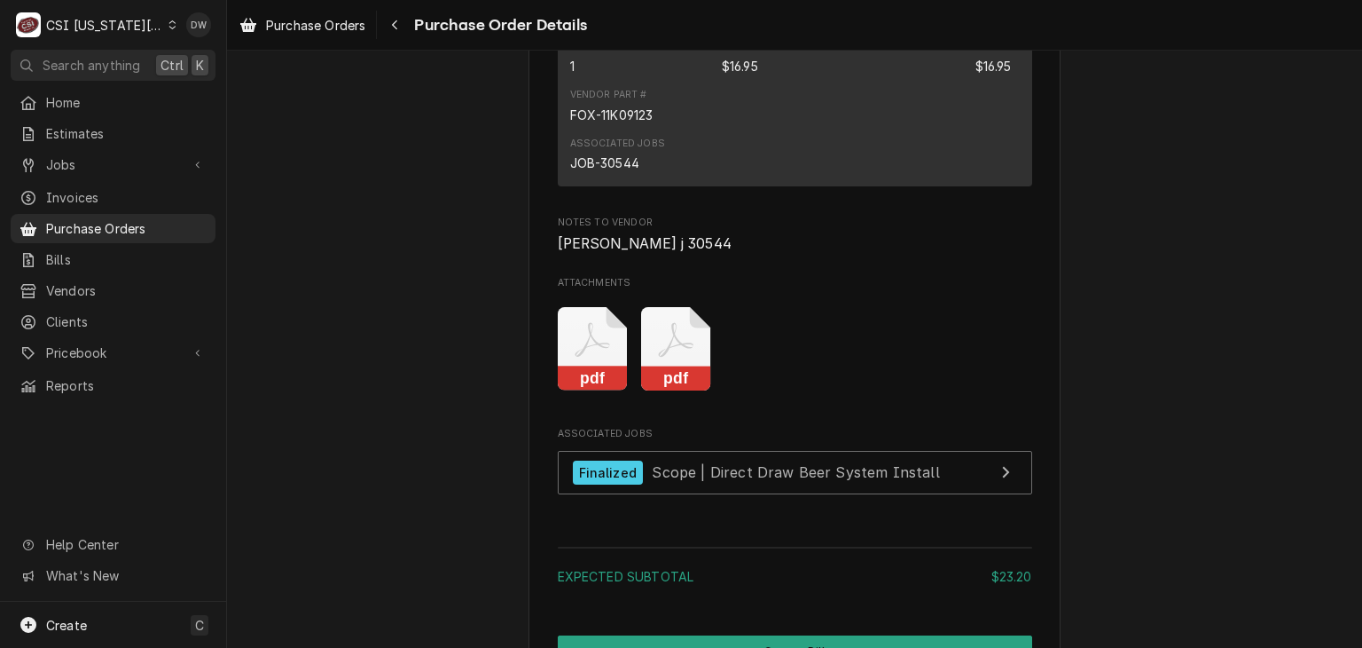  What do you see at coordinates (125, 544) in the screenshot?
I see `span: Help Center` at bounding box center [125, 544].